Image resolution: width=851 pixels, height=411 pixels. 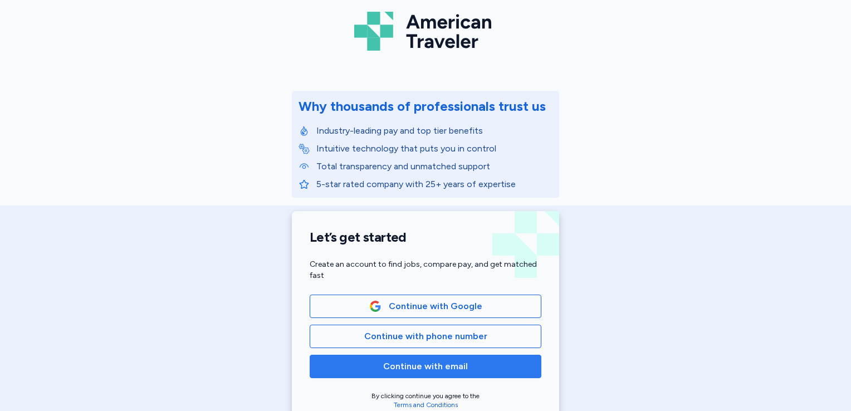 I want to click on div: By clicking continue you agree to the, so click(x=425, y=400).